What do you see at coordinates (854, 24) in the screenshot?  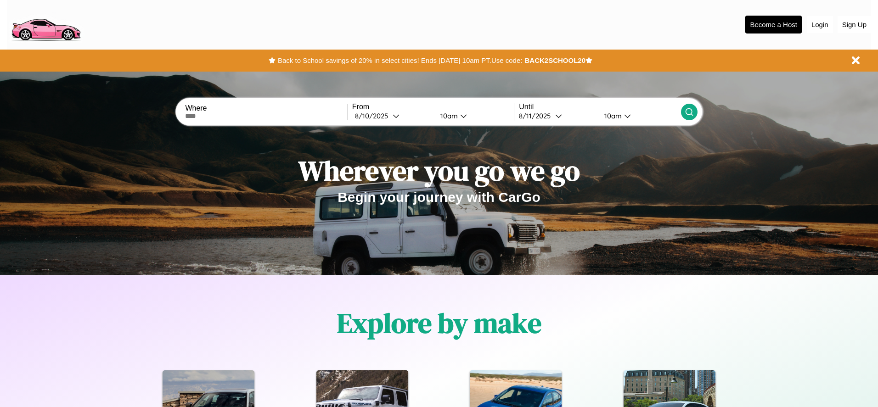 I see `button: Sign Up` at bounding box center [854, 24].